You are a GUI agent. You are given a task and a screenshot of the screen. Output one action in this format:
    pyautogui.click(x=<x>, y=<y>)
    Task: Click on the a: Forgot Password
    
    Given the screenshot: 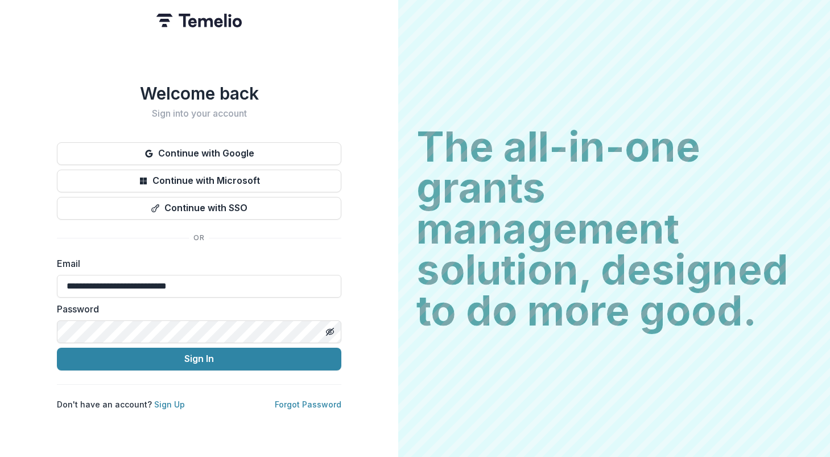 What is the action you would take?
    pyautogui.click(x=308, y=404)
    